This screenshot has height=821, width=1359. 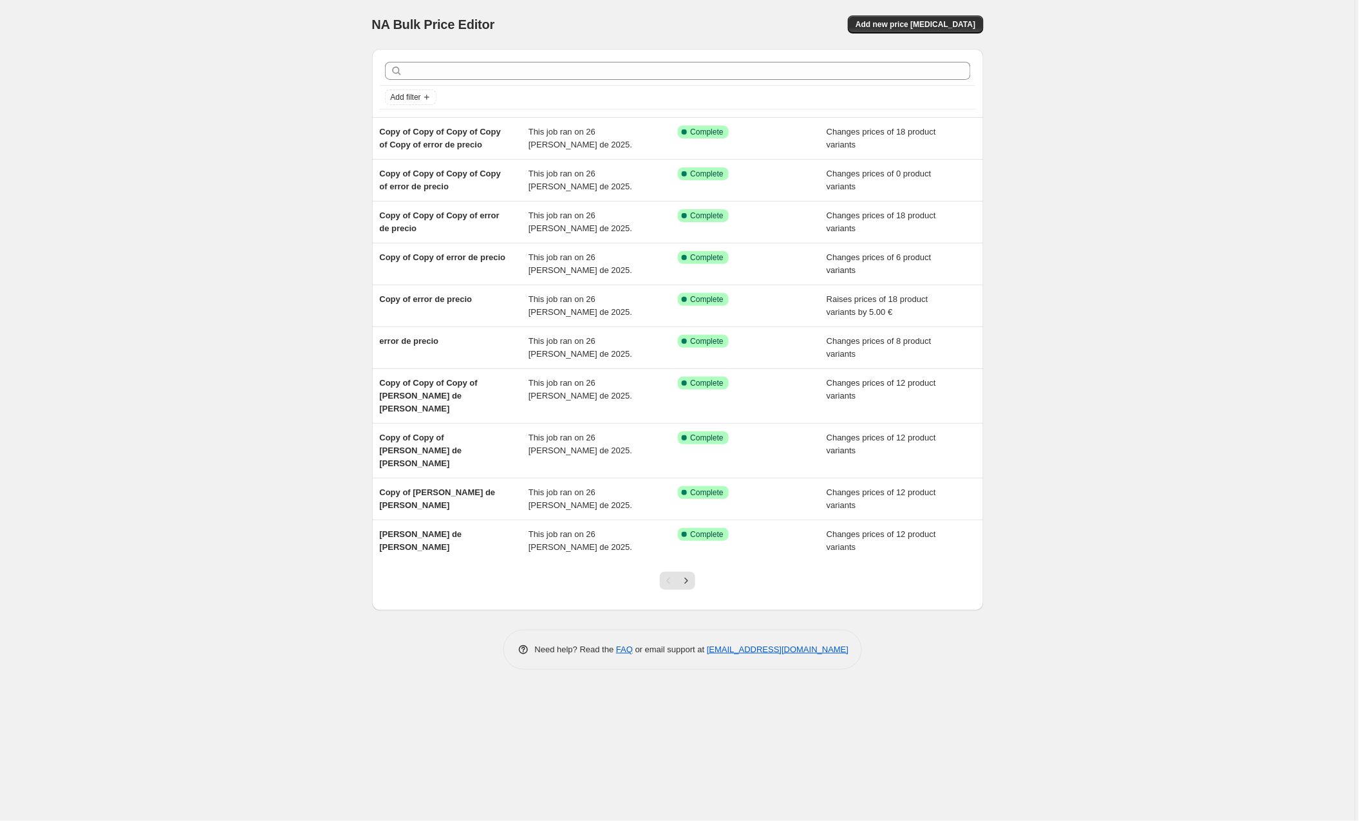 I want to click on span: Changes prices of 8 product variants, so click(x=879, y=347).